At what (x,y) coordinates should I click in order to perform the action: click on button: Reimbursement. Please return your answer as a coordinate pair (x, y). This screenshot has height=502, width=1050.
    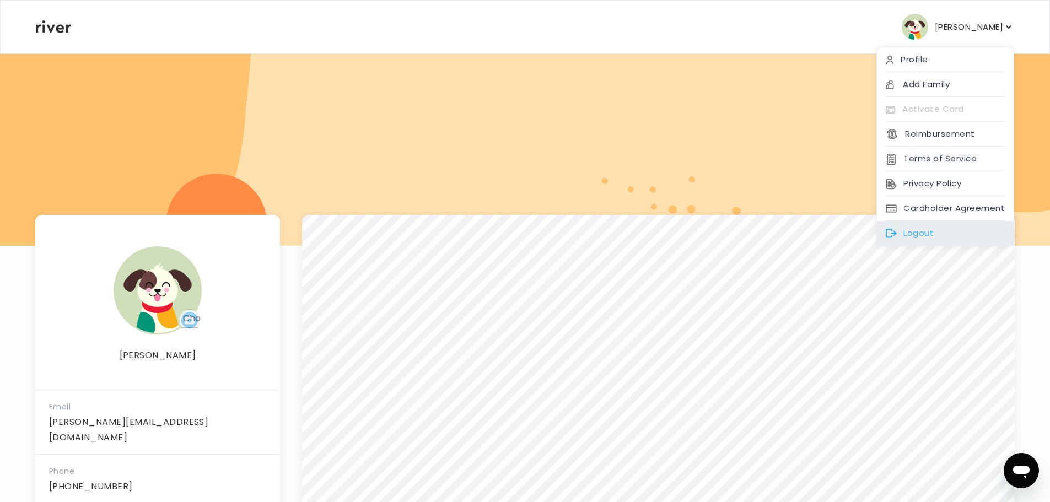
    Looking at the image, I should click on (930, 134).